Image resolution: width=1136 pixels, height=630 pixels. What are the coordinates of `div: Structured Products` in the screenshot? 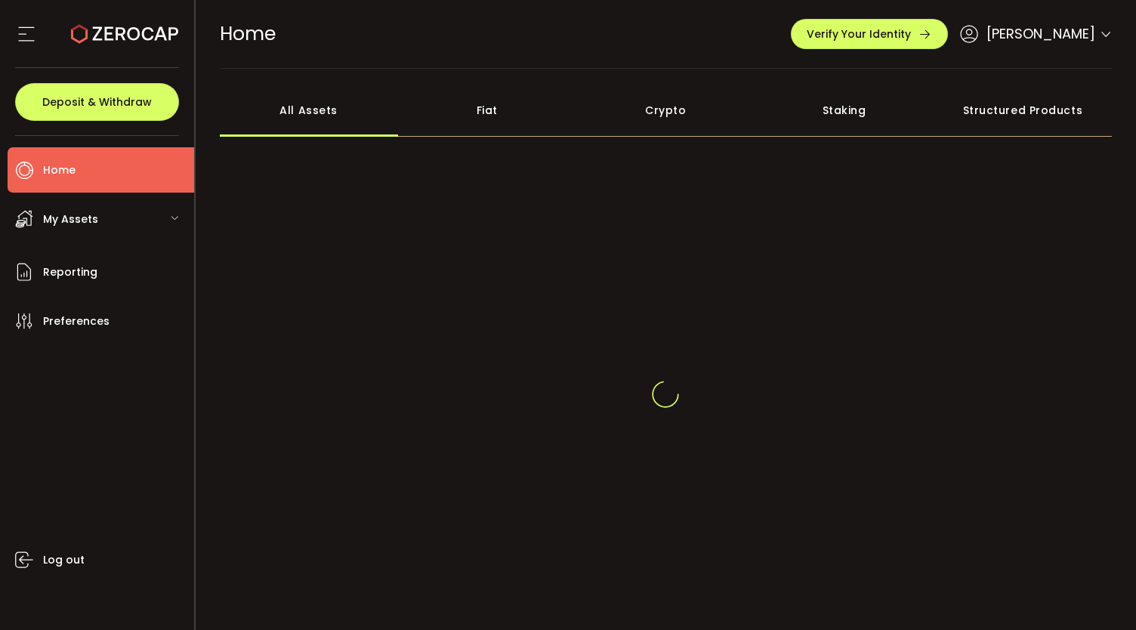 It's located at (1023, 110).